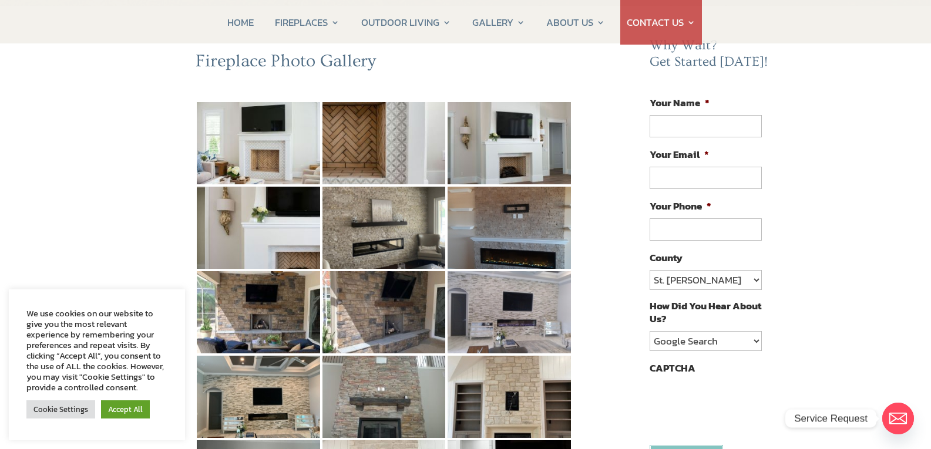  What do you see at coordinates (509, 397) in the screenshot?
I see `img: 12` at bounding box center [509, 397].